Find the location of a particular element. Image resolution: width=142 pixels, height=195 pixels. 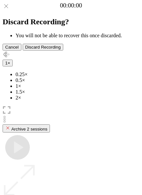

button: Archive 2 sessions is located at coordinates (26, 128).